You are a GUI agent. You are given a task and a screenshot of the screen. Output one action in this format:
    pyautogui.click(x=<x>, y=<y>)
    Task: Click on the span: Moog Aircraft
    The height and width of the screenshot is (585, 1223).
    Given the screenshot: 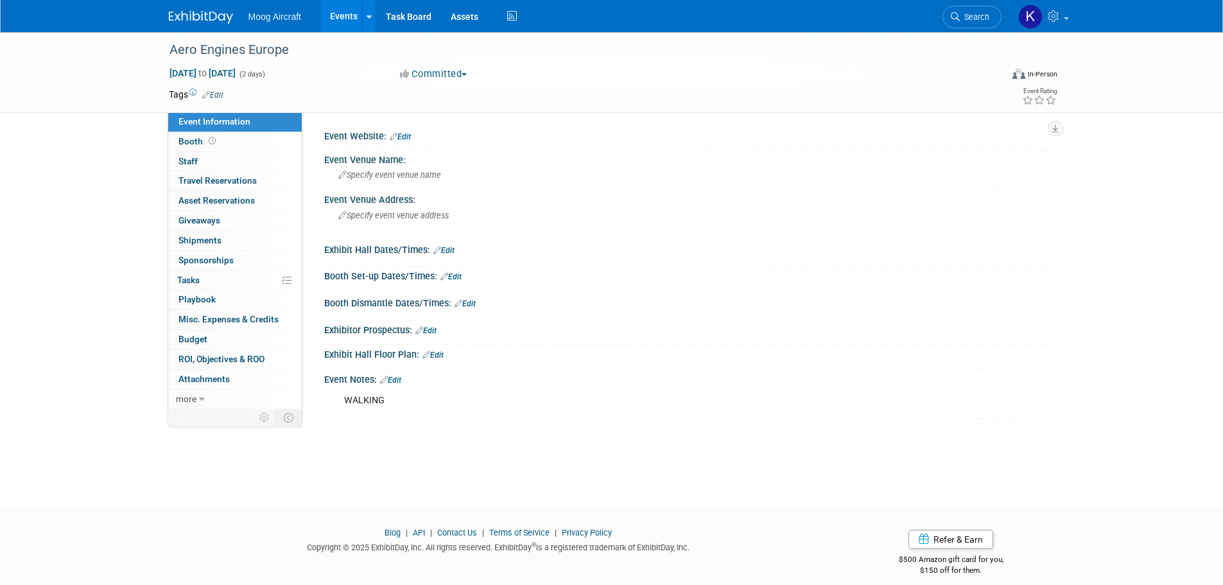 What is the action you would take?
    pyautogui.click(x=275, y=17)
    